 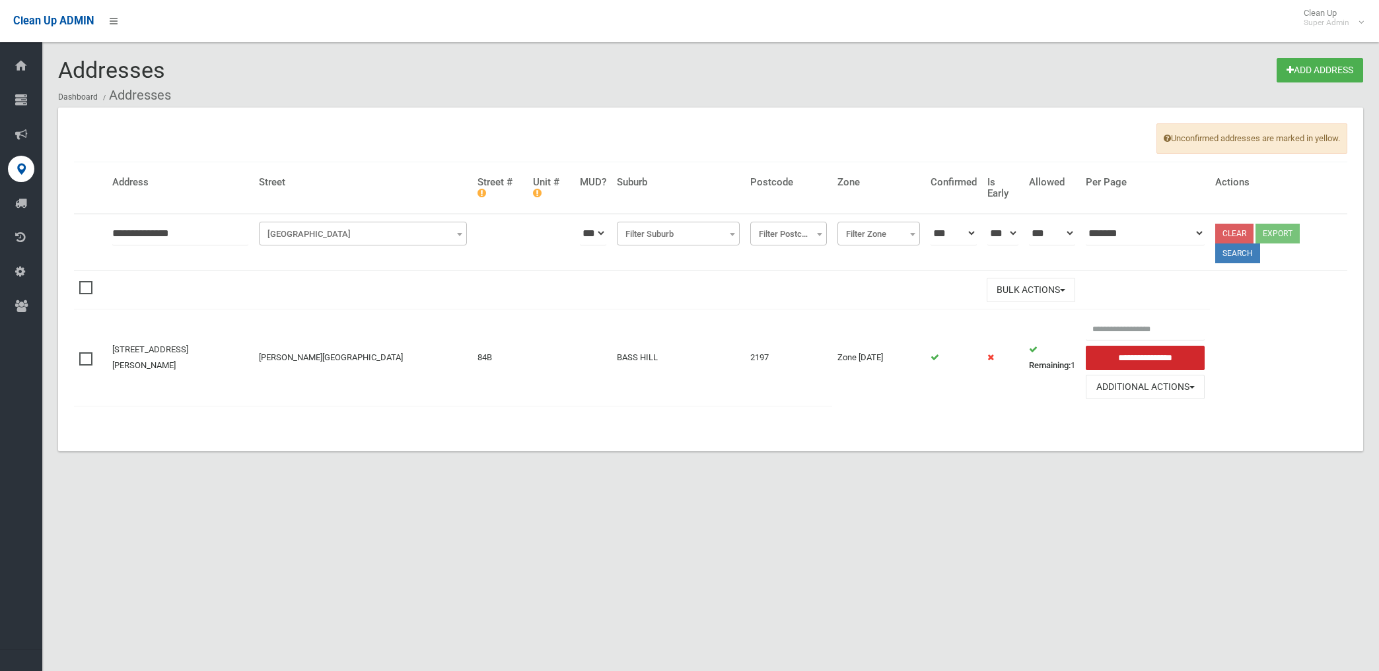 I want to click on a: Dashboard, so click(x=78, y=97).